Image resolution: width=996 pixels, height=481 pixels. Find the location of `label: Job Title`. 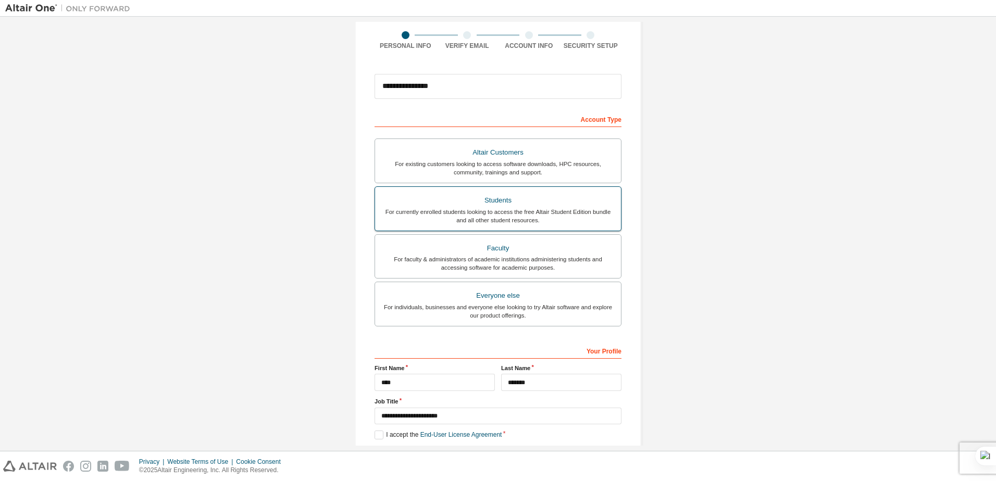

label: Job Title is located at coordinates (498, 402).